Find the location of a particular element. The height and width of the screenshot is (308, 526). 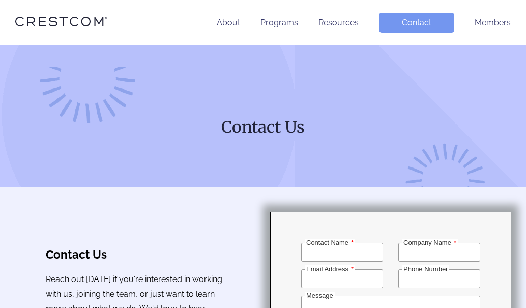

a: Contact is located at coordinates (416, 22).